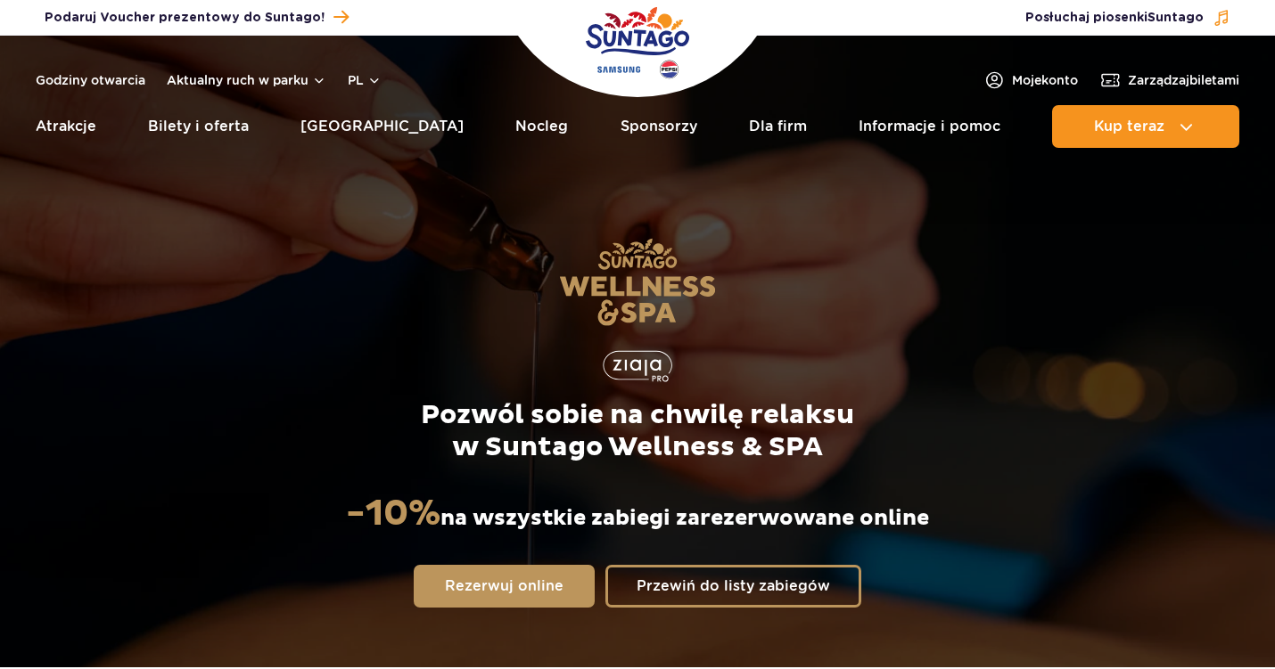 Image resolution: width=1275 pixels, height=669 pixels. What do you see at coordinates (637, 514) in the screenshot?
I see `p: na wszystkie zabiegi zarezerwowane online` at bounding box center [637, 514].